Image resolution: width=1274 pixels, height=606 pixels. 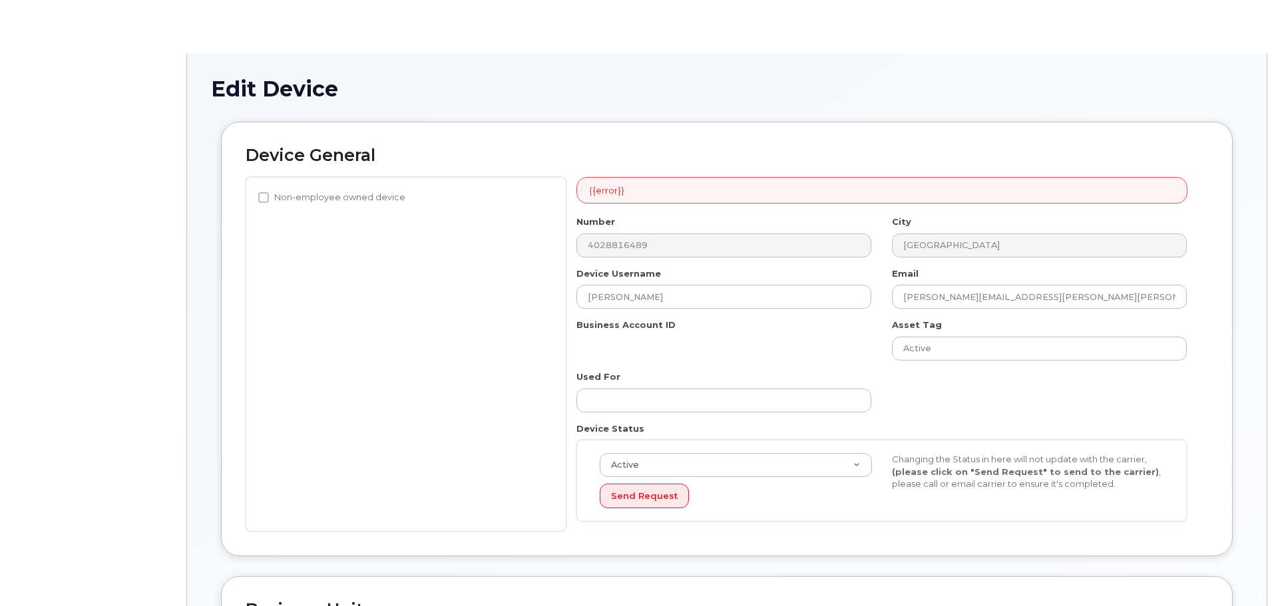 I want to click on h1: Edit Device, so click(x=727, y=89).